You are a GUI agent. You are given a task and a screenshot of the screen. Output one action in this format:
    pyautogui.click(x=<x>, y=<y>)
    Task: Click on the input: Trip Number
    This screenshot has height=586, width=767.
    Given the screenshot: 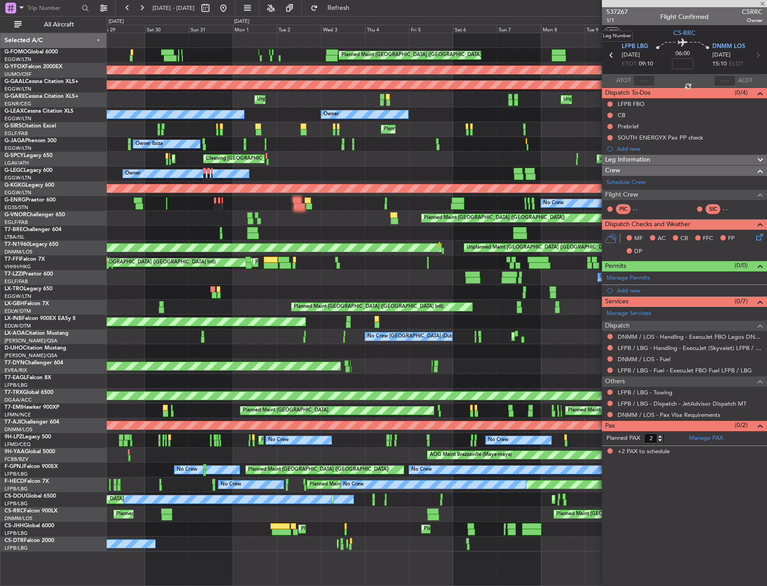 What is the action you would take?
    pyautogui.click(x=53, y=8)
    